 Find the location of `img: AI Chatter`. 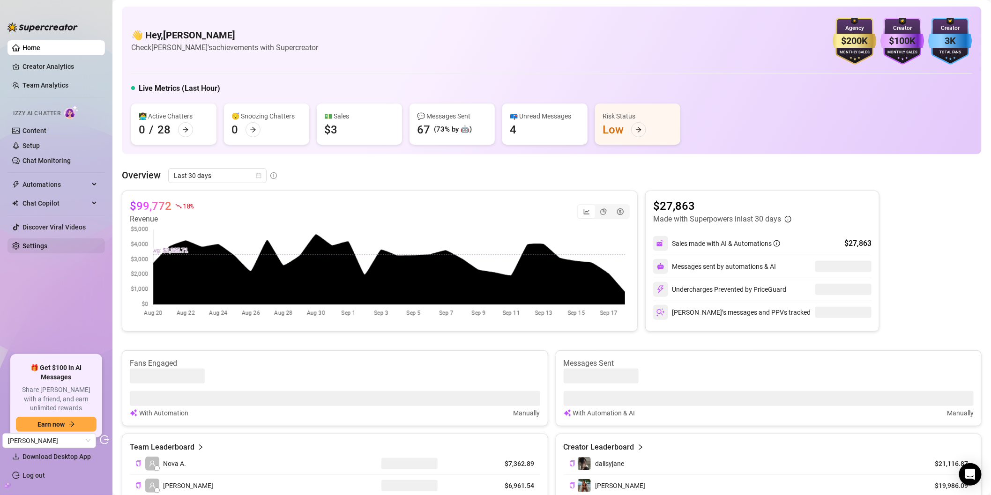

img: AI Chatter is located at coordinates (71, 112).